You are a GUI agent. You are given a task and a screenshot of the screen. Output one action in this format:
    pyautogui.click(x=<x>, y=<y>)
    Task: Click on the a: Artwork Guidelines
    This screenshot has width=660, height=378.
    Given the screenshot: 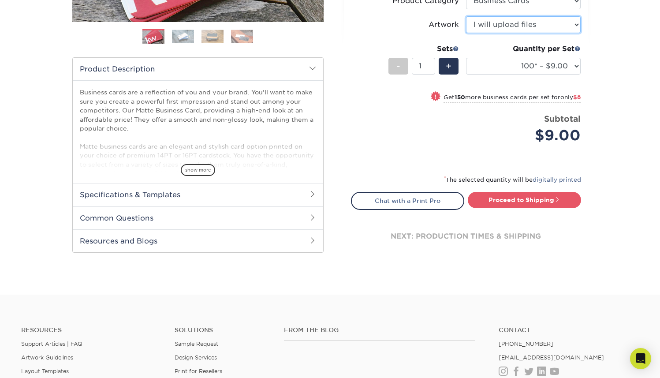 What is the action you would take?
    pyautogui.click(x=47, y=357)
    